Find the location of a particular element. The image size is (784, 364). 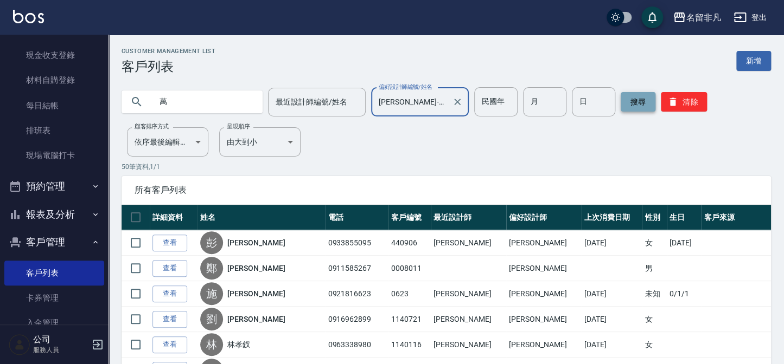

td: 1140721 is located at coordinates (409, 319).